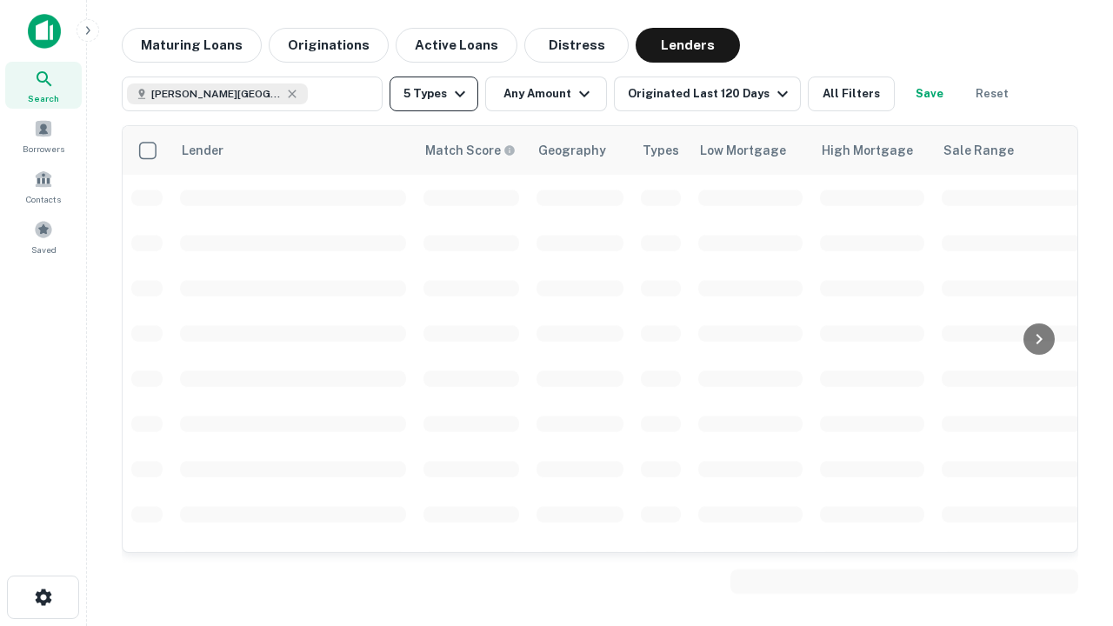 The height and width of the screenshot is (626, 1113). Describe the element at coordinates (930, 94) in the screenshot. I see `button: Save your search to get updates of matches that match your search criteria.` at that location.